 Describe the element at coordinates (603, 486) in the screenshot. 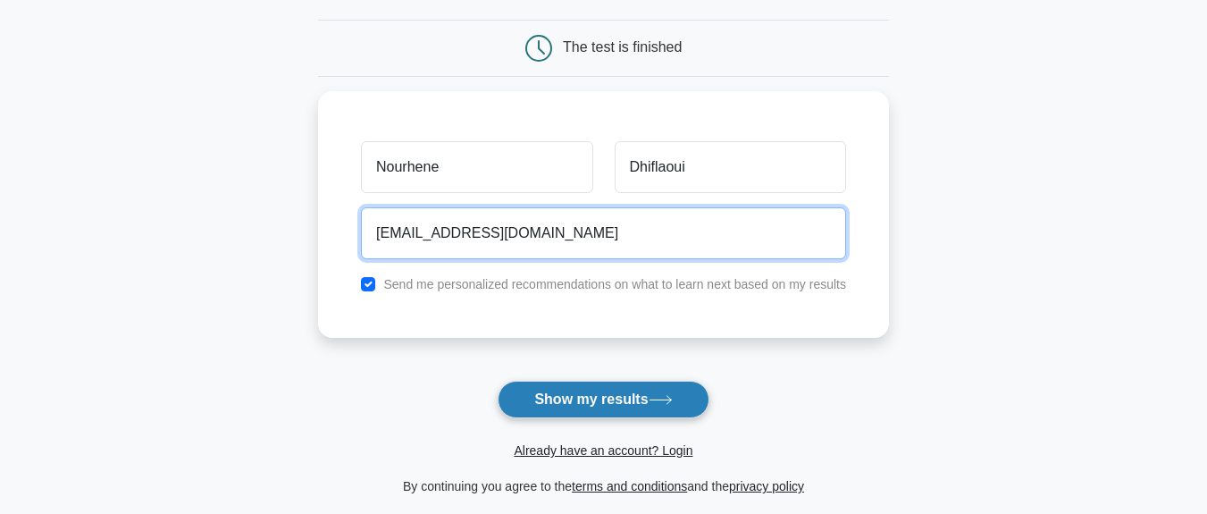

I see `div: By continuing you agree to the and the` at that location.